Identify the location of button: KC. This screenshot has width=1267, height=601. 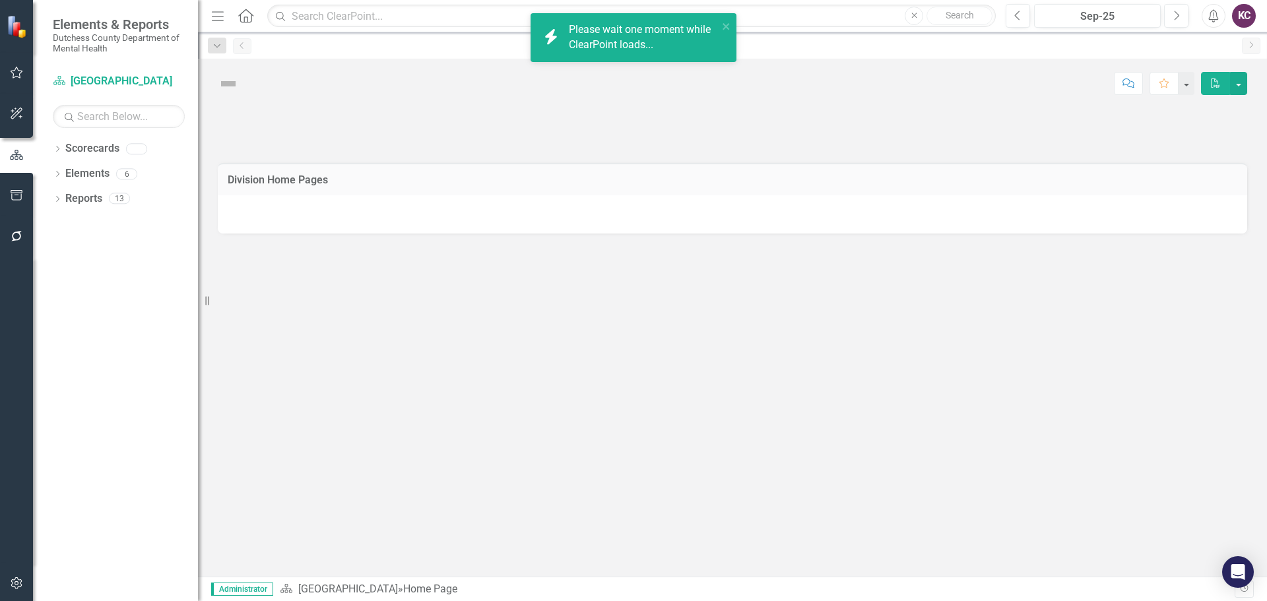
(1244, 16).